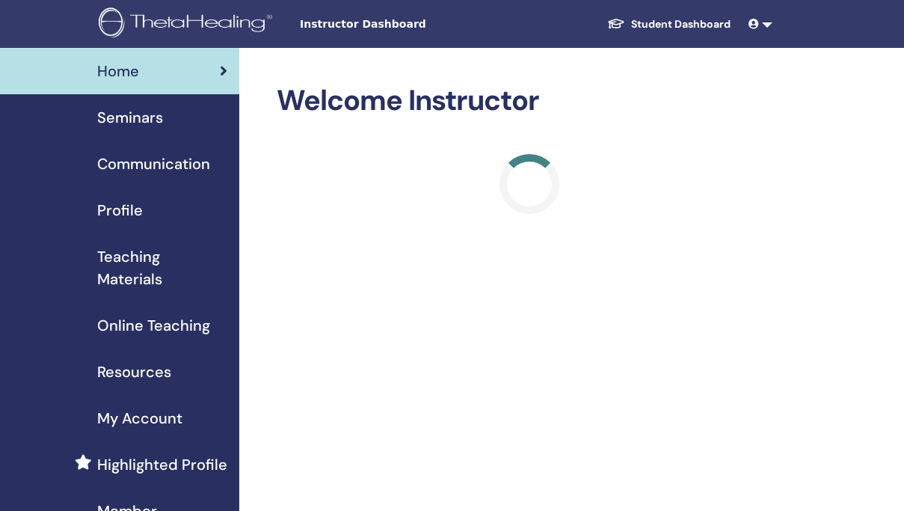 Image resolution: width=904 pixels, height=511 pixels. Describe the element at coordinates (118, 71) in the screenshot. I see `span: Home` at that location.